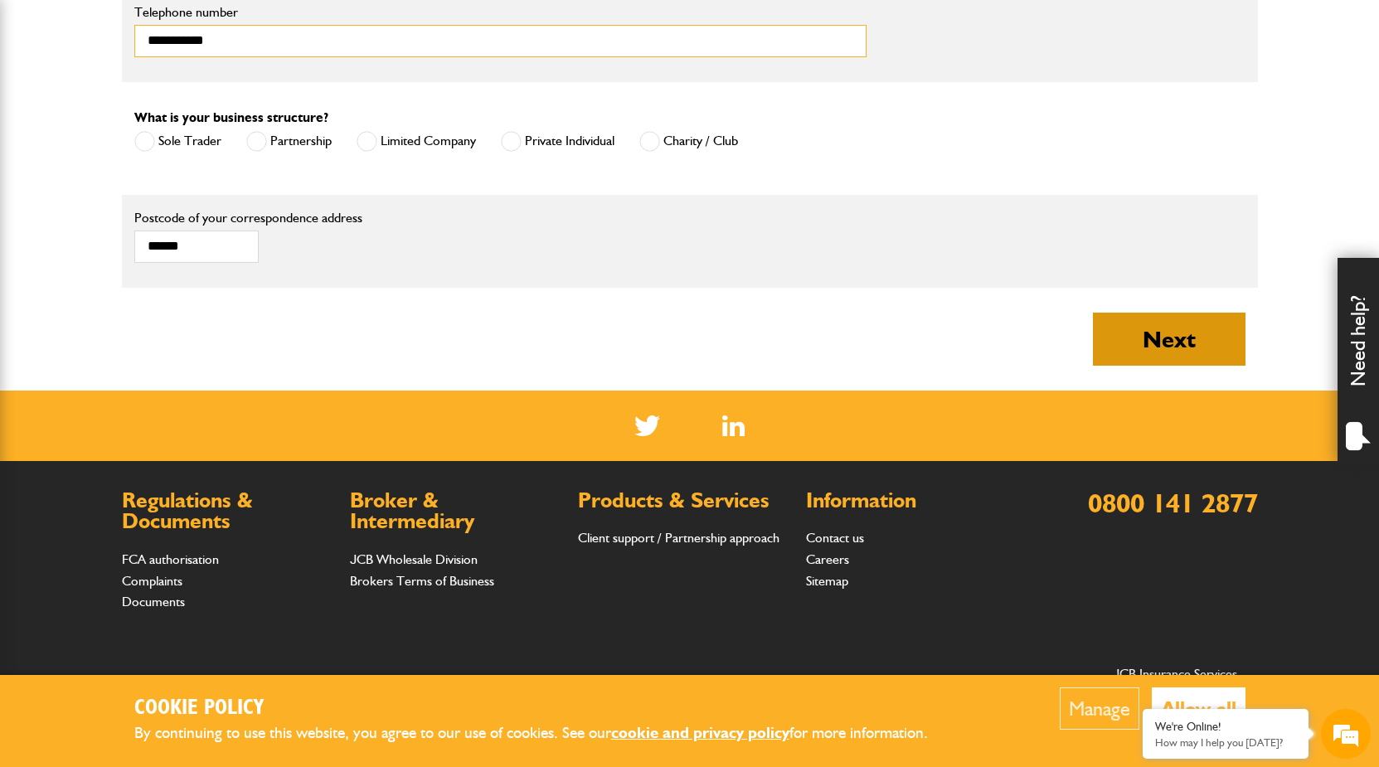  What do you see at coordinates (162, 221) in the screenshot?
I see `input: Enter your email address` at bounding box center [162, 221].